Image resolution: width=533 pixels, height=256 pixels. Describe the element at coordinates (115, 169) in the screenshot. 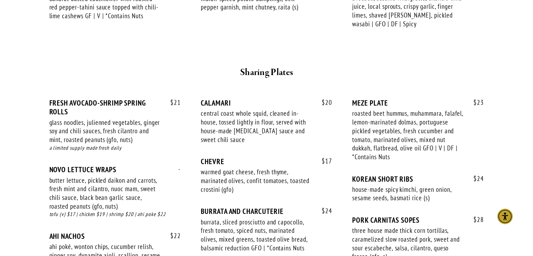

I see `div: NOVO LETTUCE WRAPS` at that location.